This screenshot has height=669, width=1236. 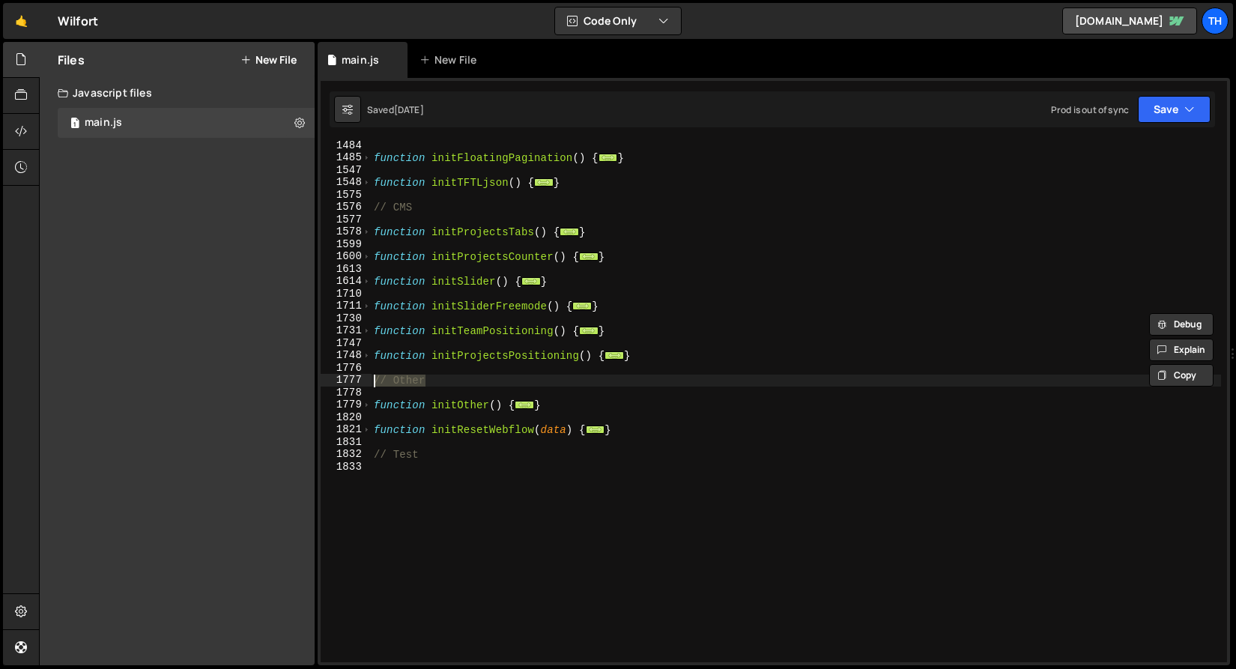 What do you see at coordinates (346, 355) in the screenshot?
I see `div: 1748` at bounding box center [346, 355].